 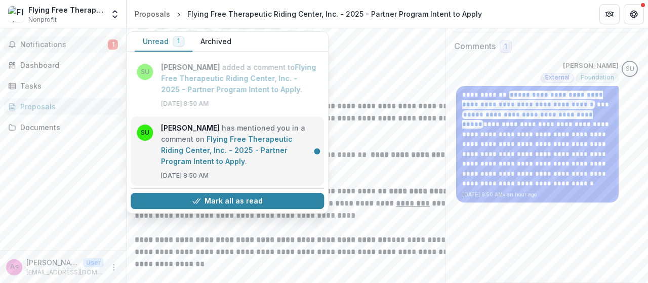 What do you see at coordinates (16, 14) in the screenshot?
I see `img: Flying Free Therapeutic Riding Center, Inc.` at bounding box center [16, 14].